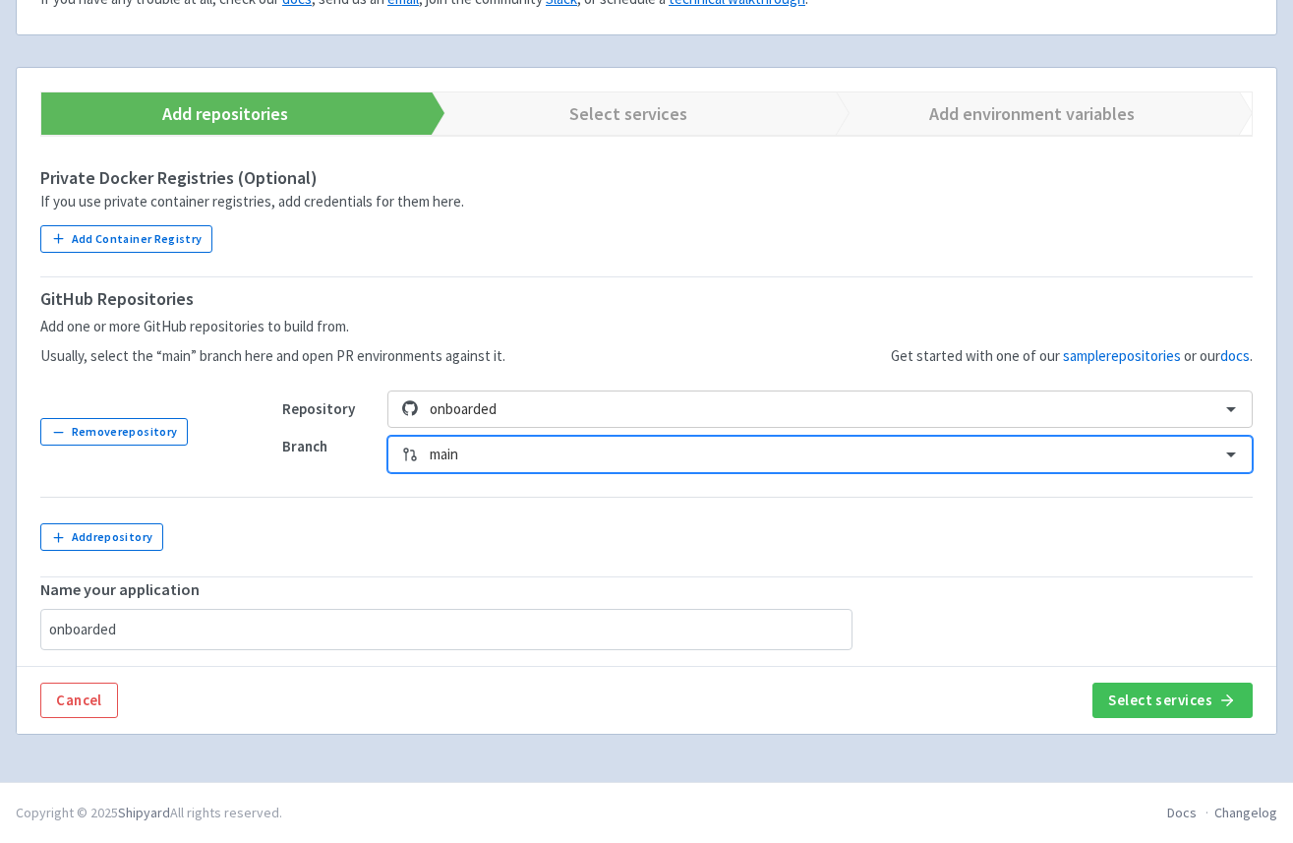 The height and width of the screenshot is (843, 1293). What do you see at coordinates (144, 812) in the screenshot?
I see `a: Shipyard` at bounding box center [144, 812].